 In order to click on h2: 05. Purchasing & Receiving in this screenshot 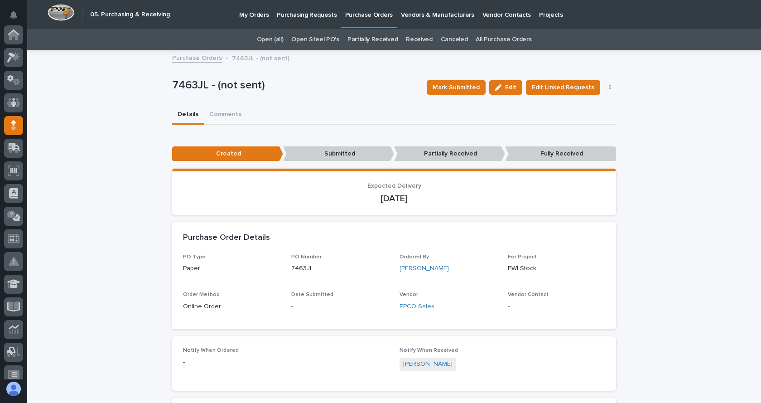, I will do `click(130, 14)`.